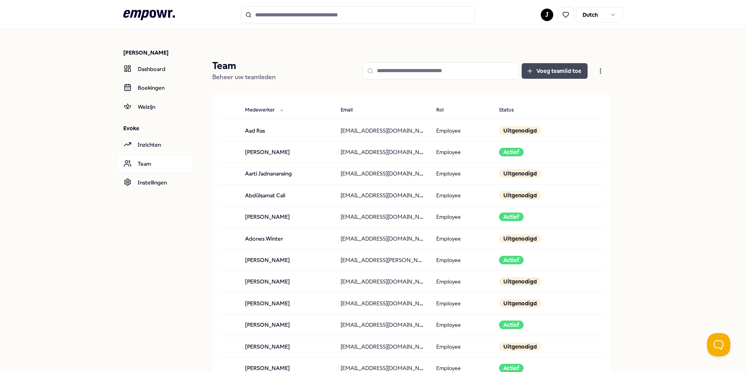  What do you see at coordinates (554, 71) in the screenshot?
I see `button: Voeg teamlid toe` at bounding box center [554, 71].